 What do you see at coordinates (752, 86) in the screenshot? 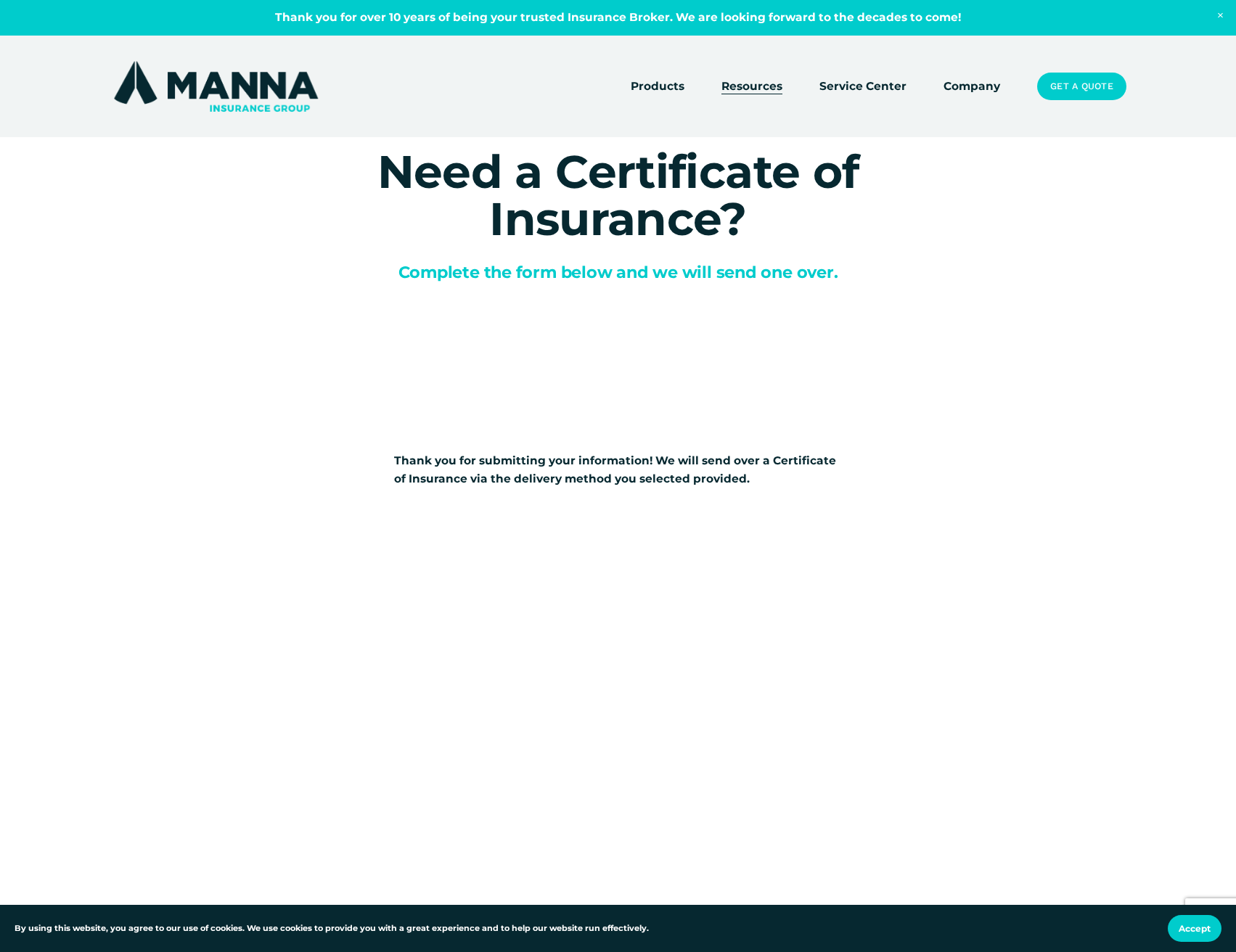
I see `span: Resources` at bounding box center [752, 86].